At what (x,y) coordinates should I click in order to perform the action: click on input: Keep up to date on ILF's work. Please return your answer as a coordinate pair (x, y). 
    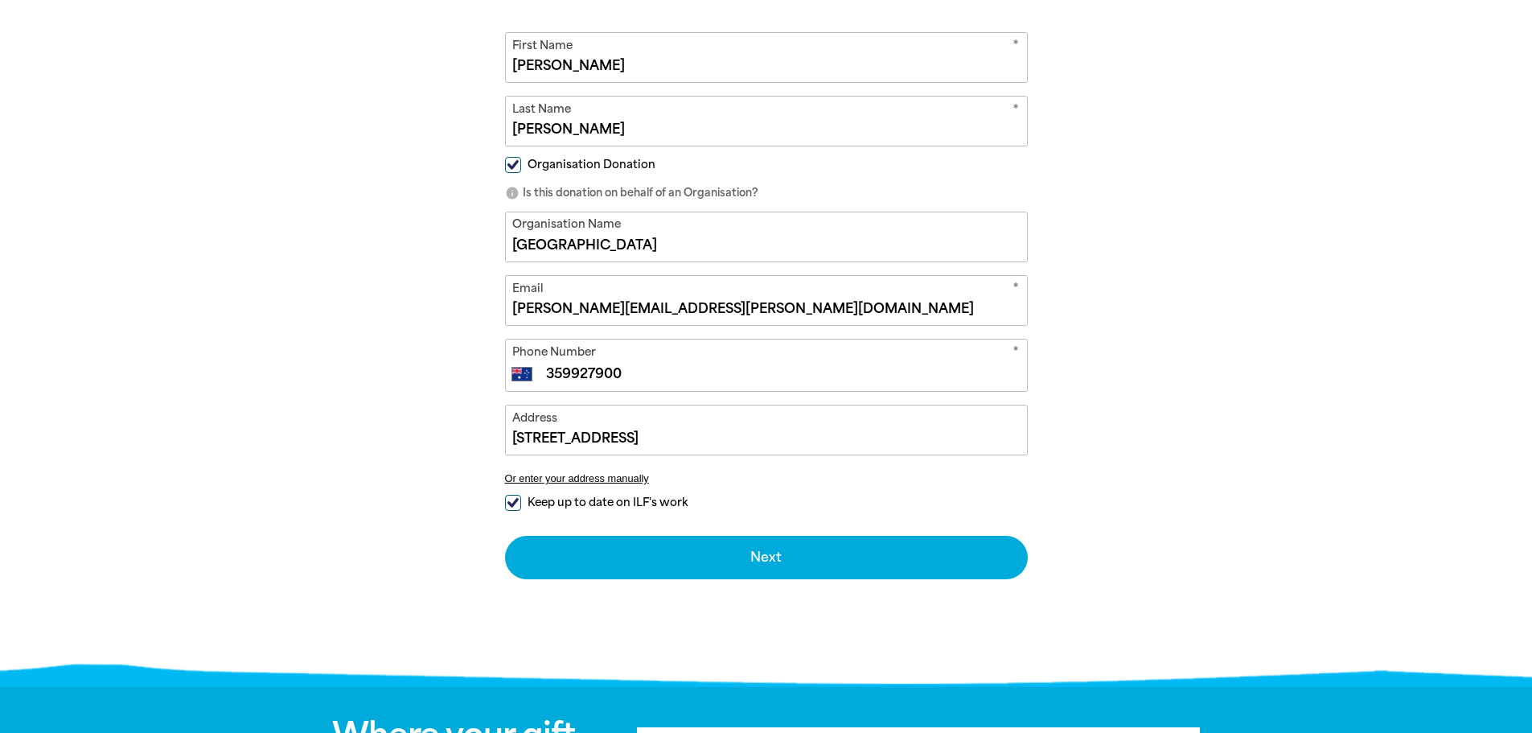
    Looking at the image, I should click on (513, 503).